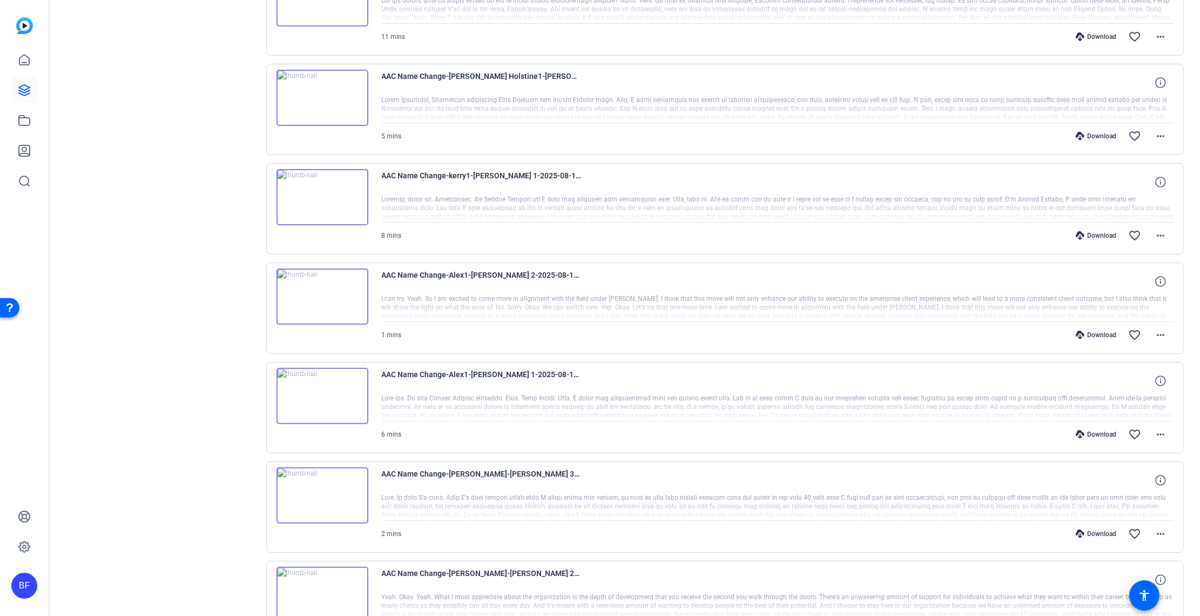 The image size is (1200, 616). Describe the element at coordinates (391, 434) in the screenshot. I see `span: 6 mins` at that location.